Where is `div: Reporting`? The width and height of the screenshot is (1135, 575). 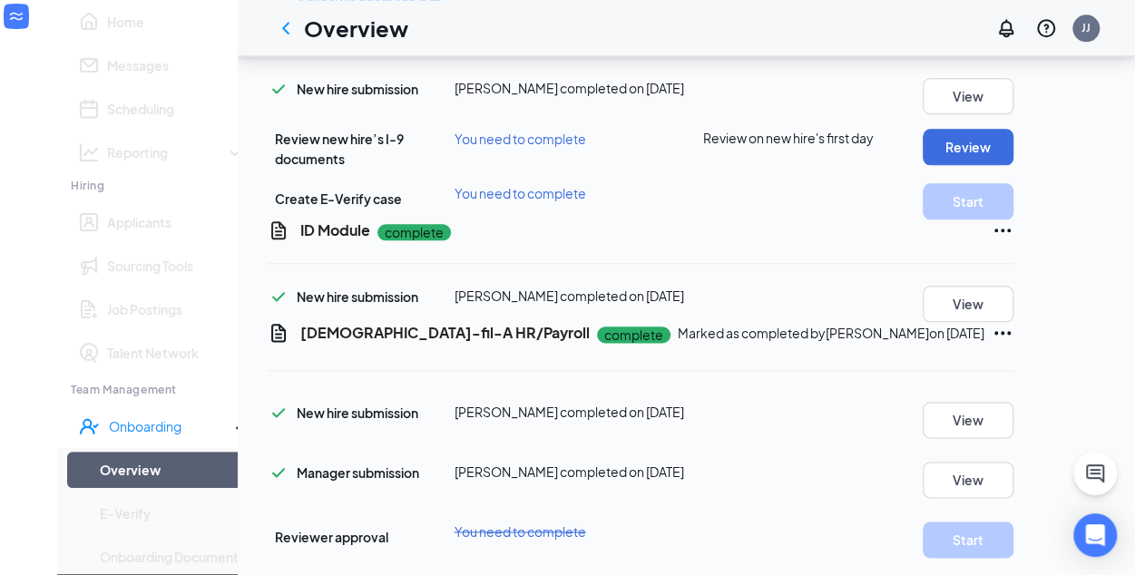
div: Reporting is located at coordinates (176, 152).